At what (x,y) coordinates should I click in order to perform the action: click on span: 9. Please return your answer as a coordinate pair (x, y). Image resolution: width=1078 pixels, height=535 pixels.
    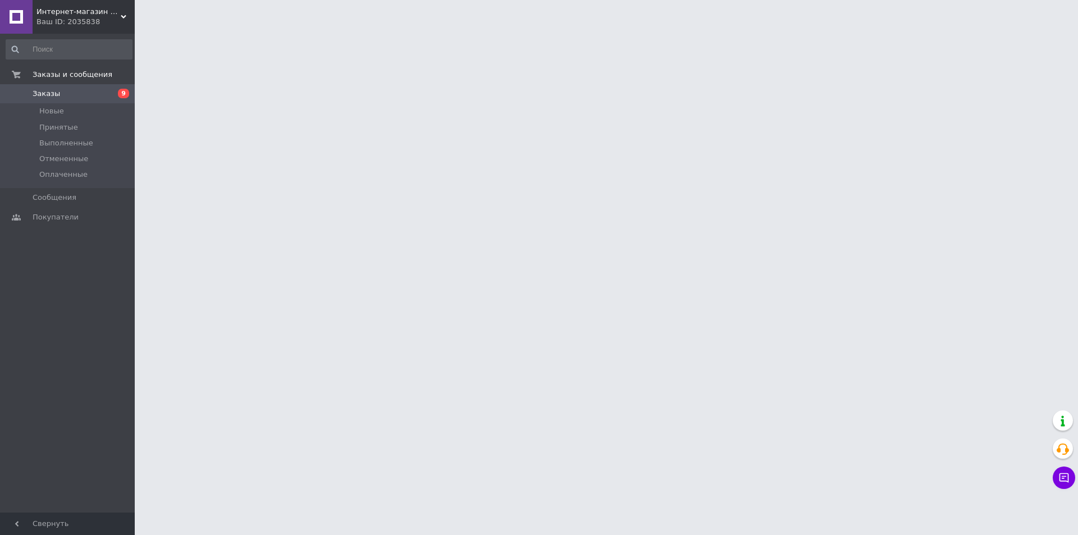
    Looking at the image, I should click on (123, 93).